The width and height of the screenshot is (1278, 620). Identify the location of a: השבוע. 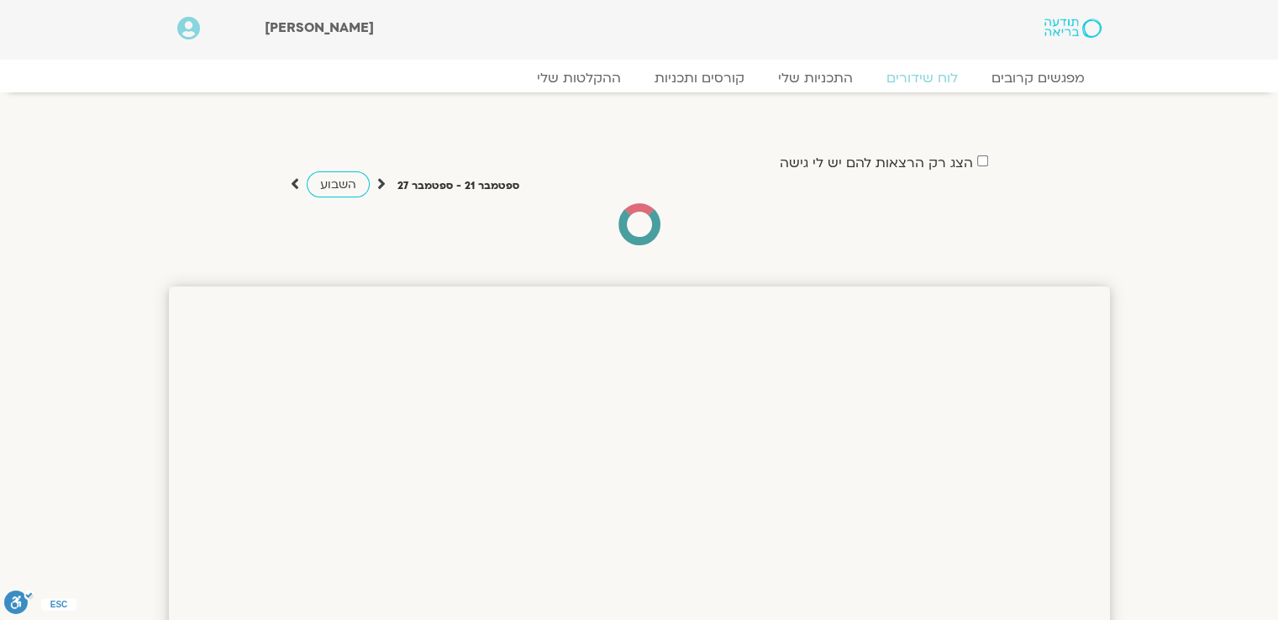
(338, 184).